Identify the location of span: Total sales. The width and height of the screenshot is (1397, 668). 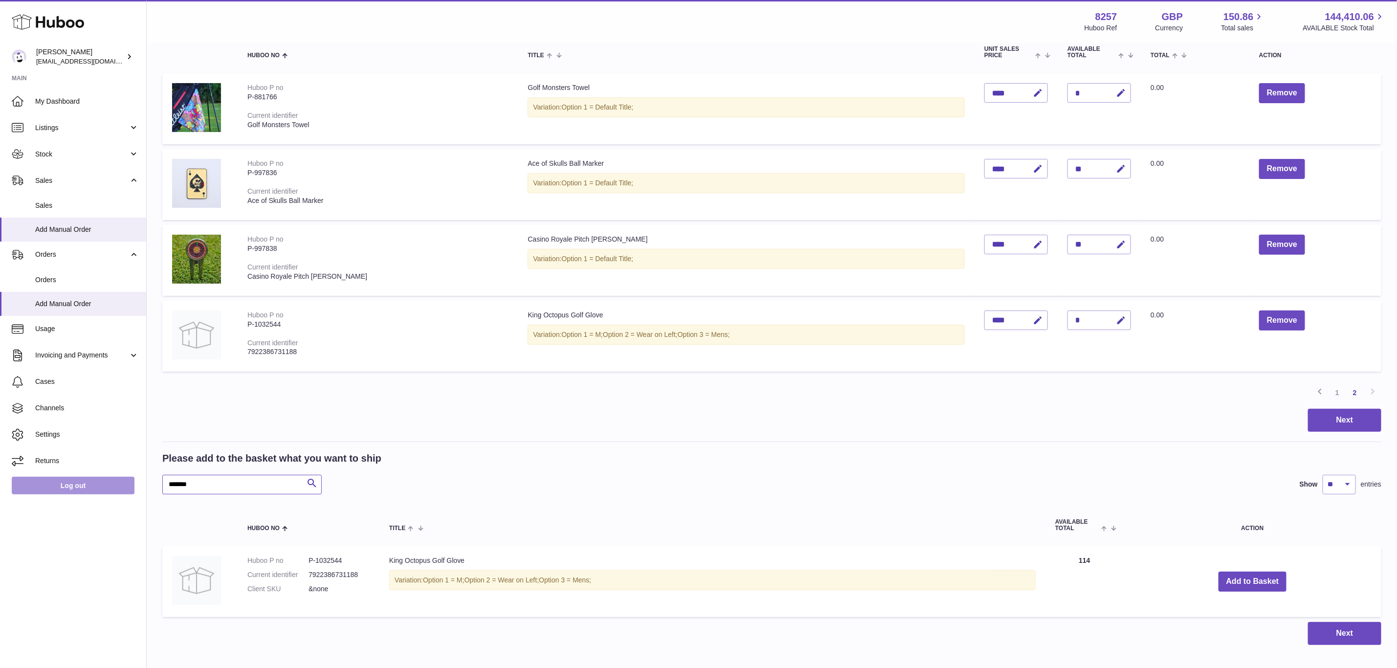
(1242, 28).